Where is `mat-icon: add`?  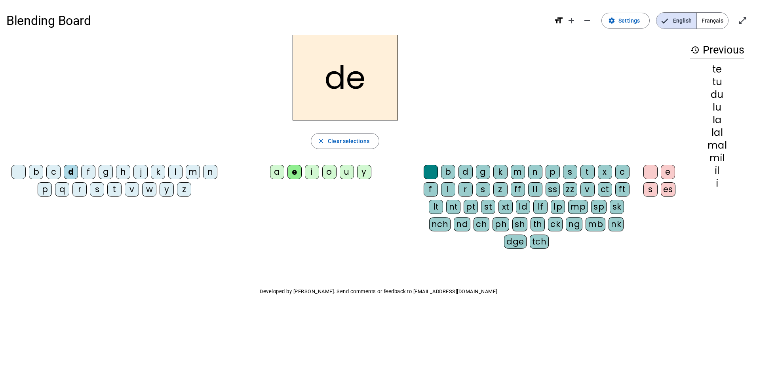
mat-icon: add is located at coordinates (571, 21).